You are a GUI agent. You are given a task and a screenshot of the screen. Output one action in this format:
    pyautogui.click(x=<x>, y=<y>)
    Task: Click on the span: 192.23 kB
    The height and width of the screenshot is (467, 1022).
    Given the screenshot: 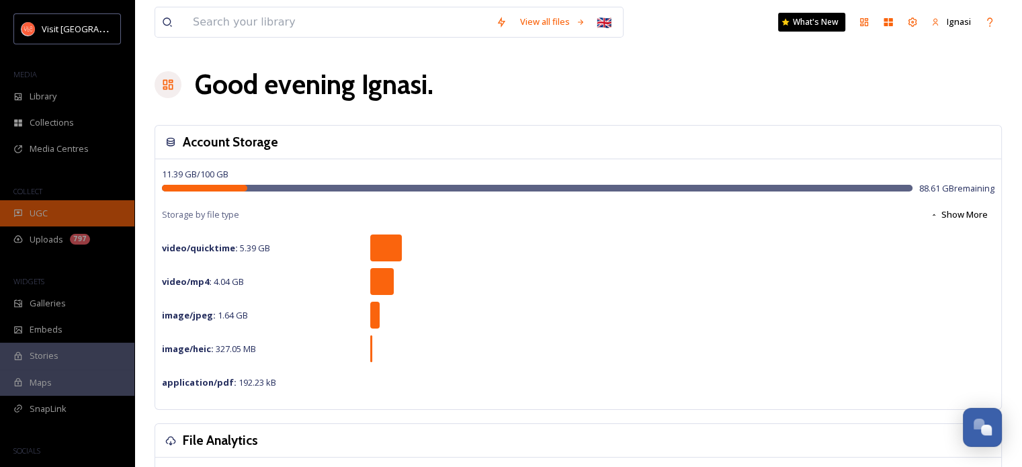 What is the action you would take?
    pyautogui.click(x=219, y=382)
    